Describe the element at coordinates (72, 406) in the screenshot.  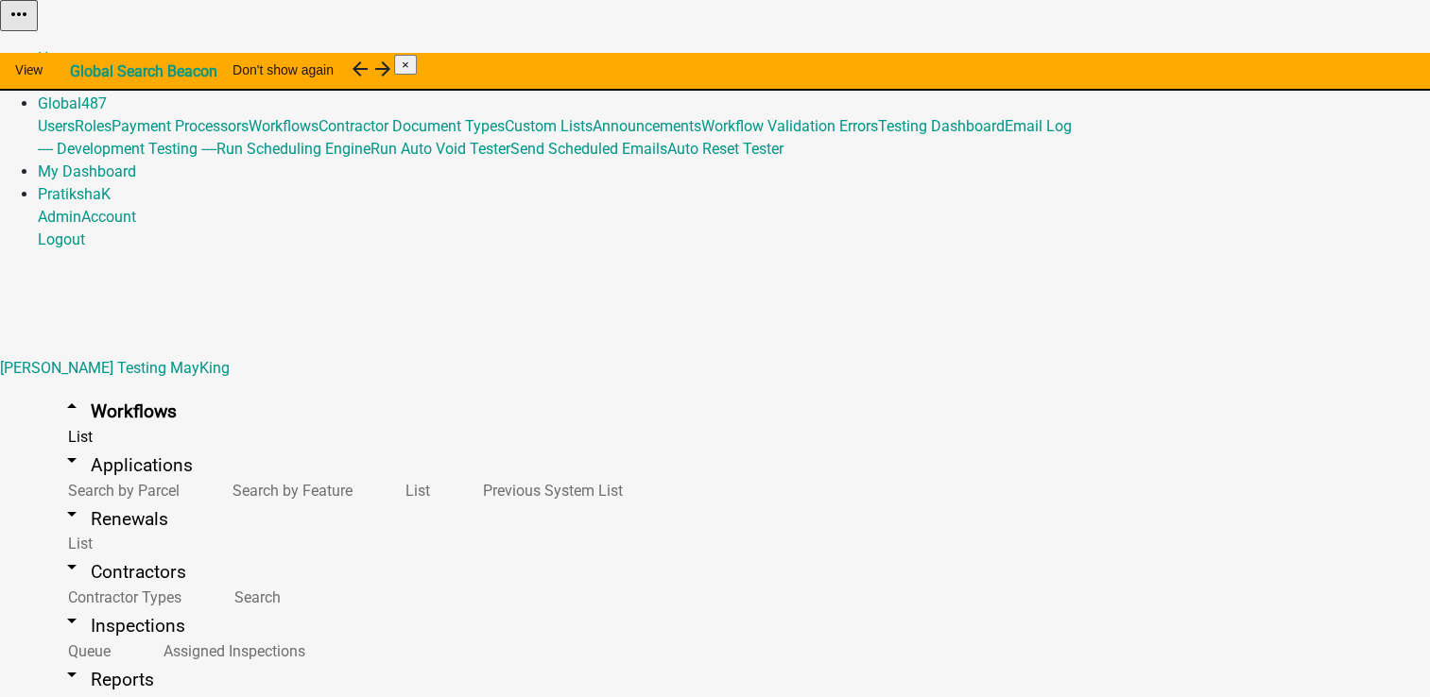
I see `i: arrow_drop_up` at that location.